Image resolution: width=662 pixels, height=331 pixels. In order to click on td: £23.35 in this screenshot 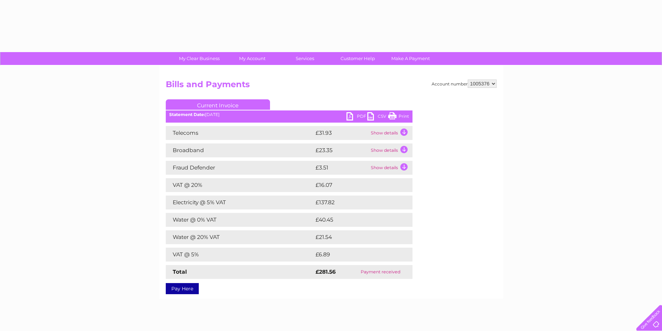, I will do `click(341, 150)`.